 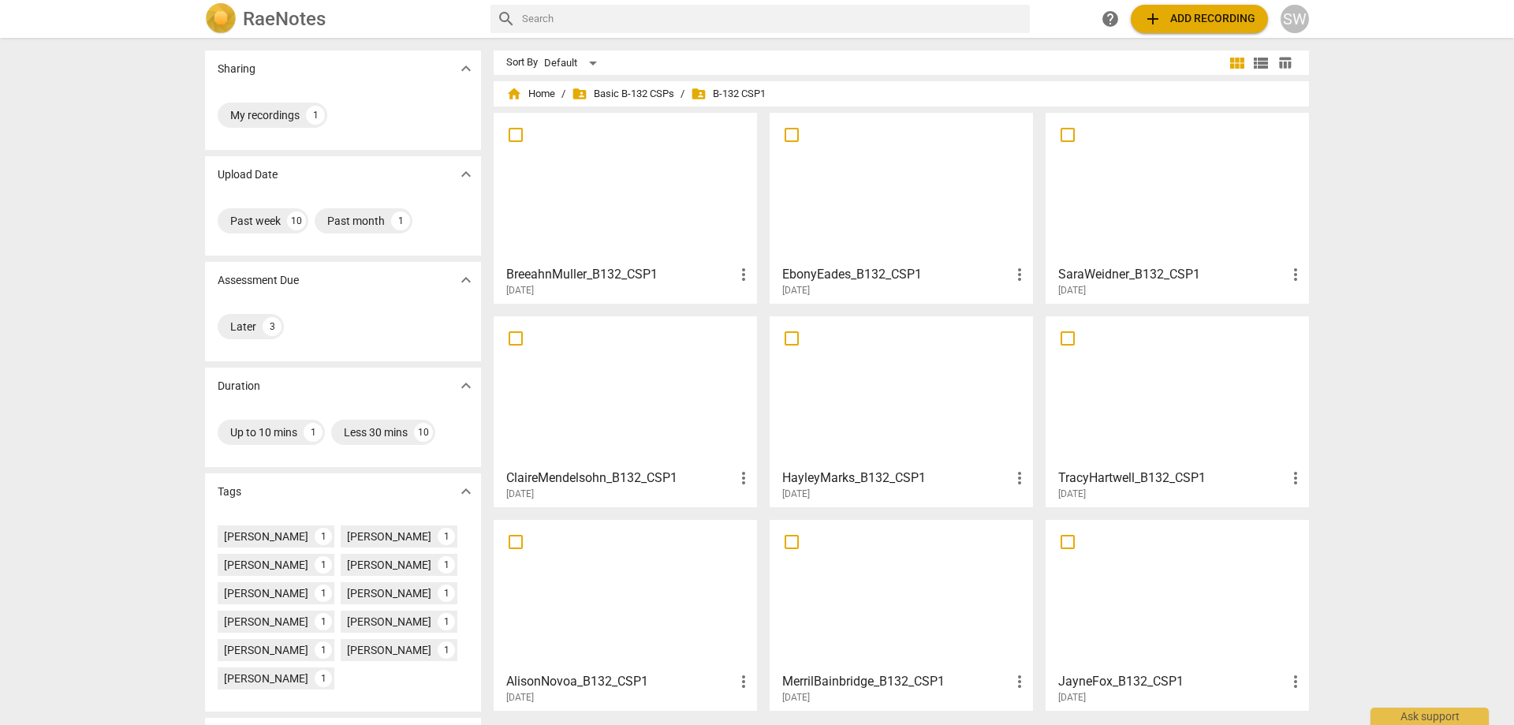 I want to click on div: Past month, so click(x=356, y=221).